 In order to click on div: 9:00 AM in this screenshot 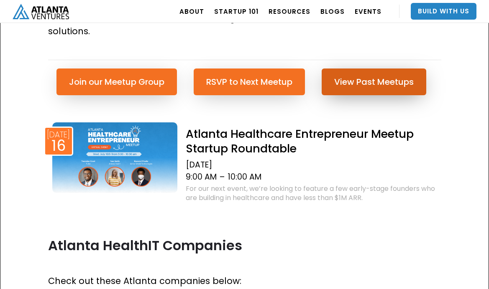, I will do `click(201, 177)`.